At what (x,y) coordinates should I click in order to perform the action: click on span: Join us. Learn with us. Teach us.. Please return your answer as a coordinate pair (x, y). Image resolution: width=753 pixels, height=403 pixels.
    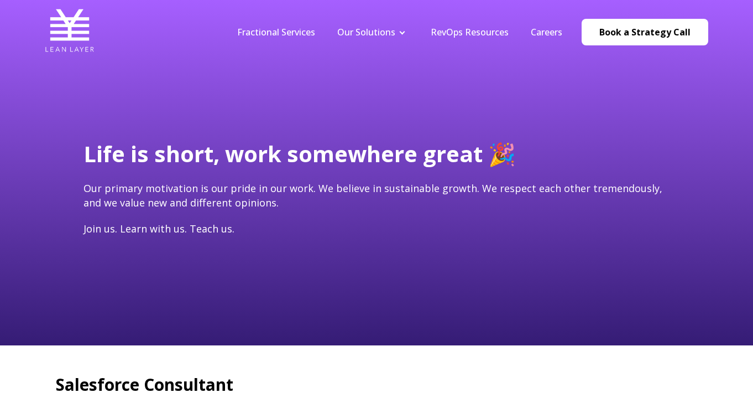
    Looking at the image, I should click on (159, 228).